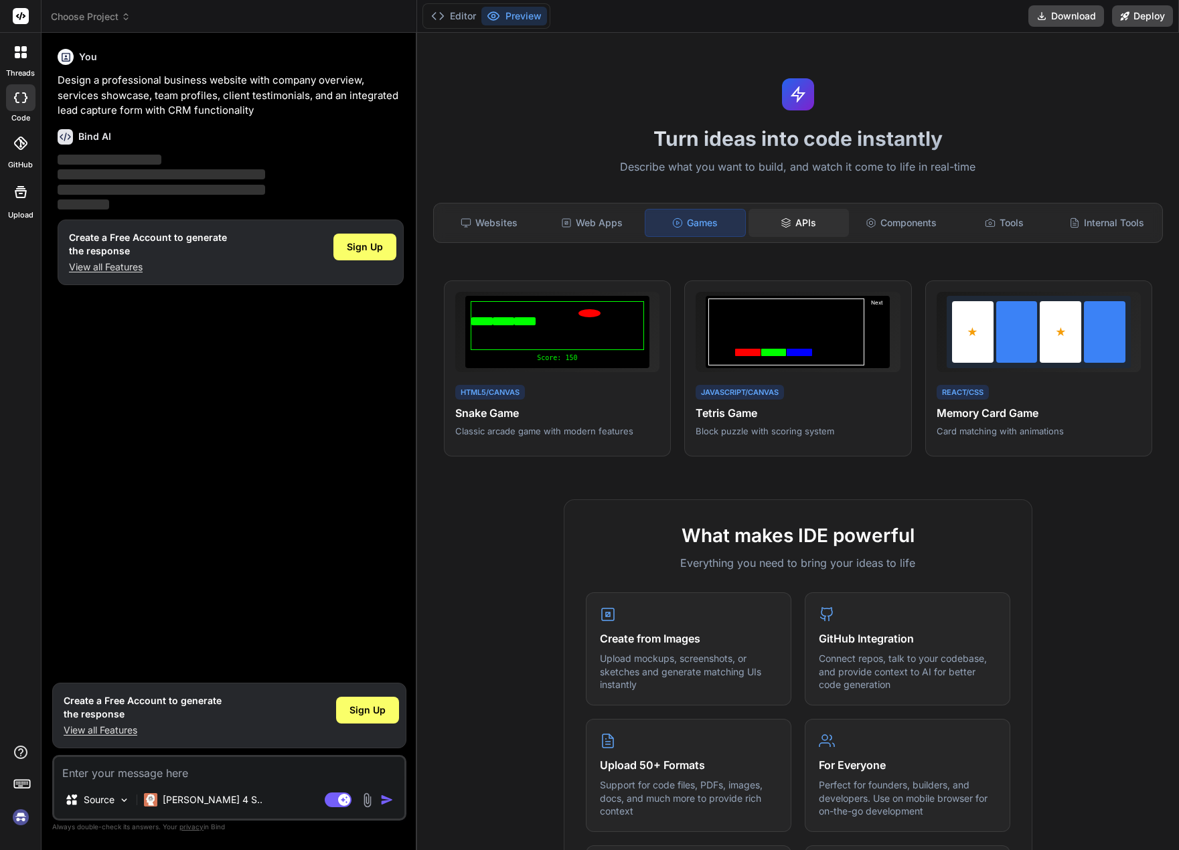 The width and height of the screenshot is (1179, 850). Describe the element at coordinates (688, 798) in the screenshot. I see `p: Support for code files, PDFs, images, docs, and much more to provide rich context` at that location.